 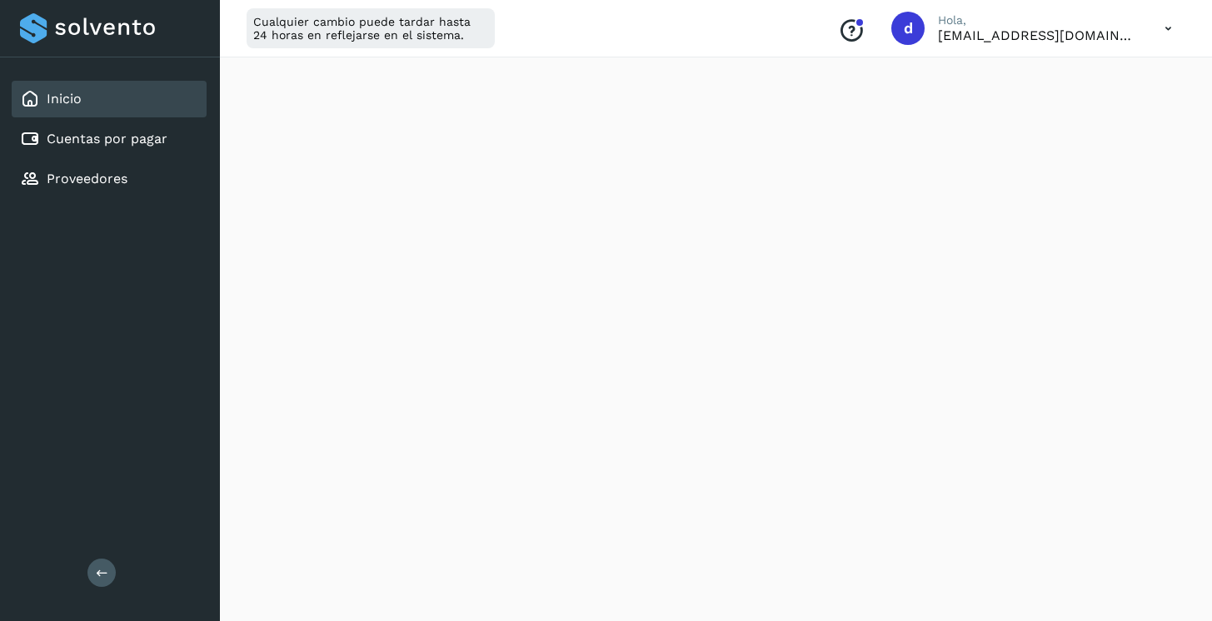 I want to click on a: Proveedores, so click(x=87, y=178).